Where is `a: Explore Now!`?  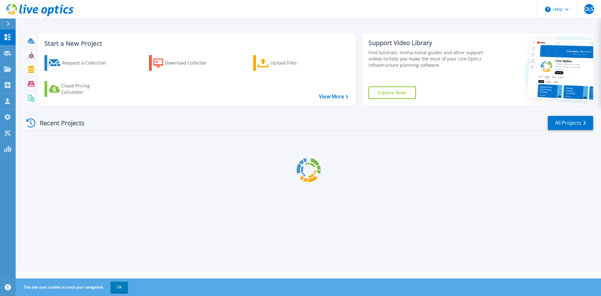
a: Explore Now! is located at coordinates (392, 93).